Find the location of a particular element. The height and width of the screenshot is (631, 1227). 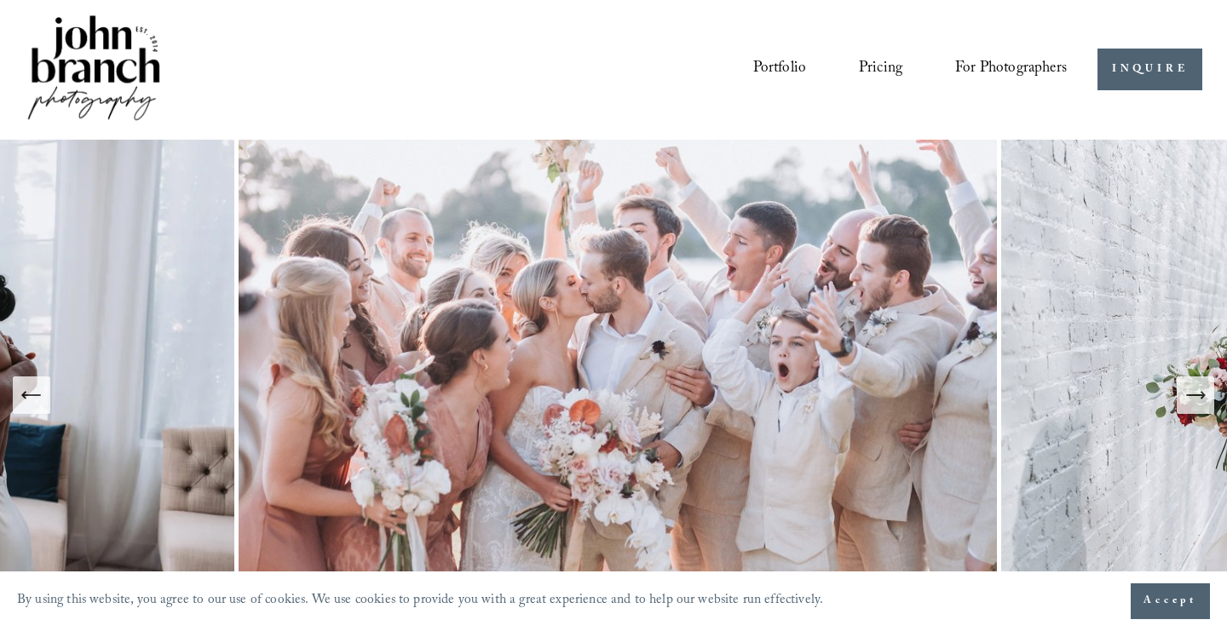

a: folder dropdown is located at coordinates (1010, 70).